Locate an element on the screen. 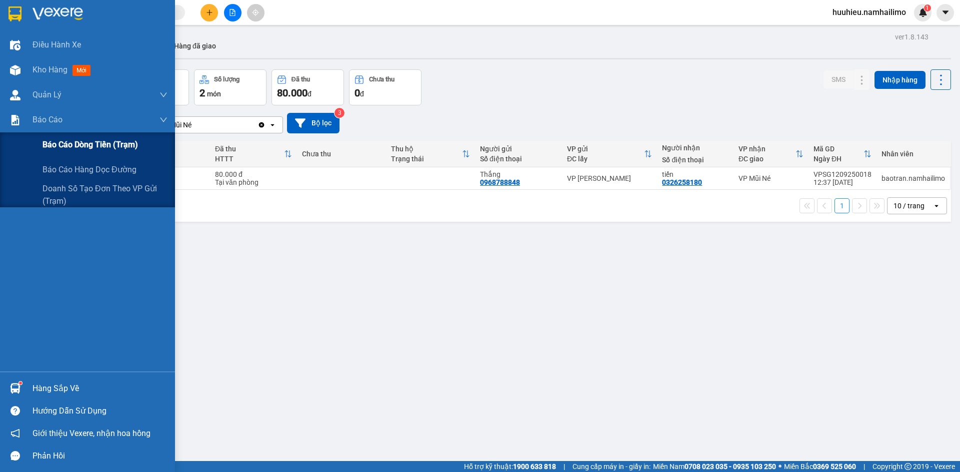 This screenshot has width=960, height=472. span: question-circle is located at coordinates (15, 411).